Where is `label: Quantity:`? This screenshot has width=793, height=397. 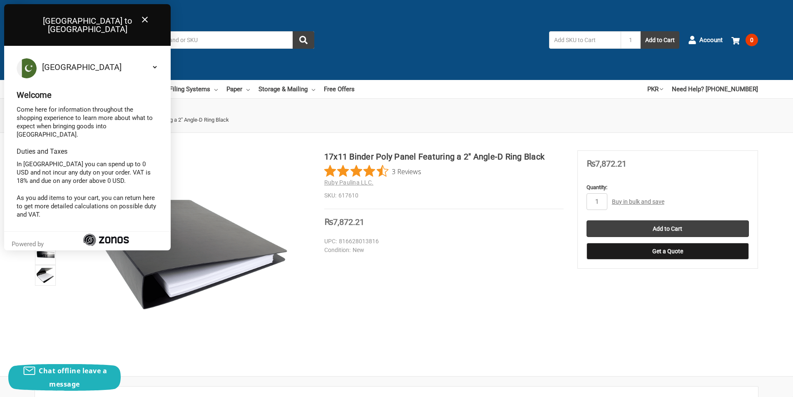
label: Quantity: is located at coordinates (668, 187).